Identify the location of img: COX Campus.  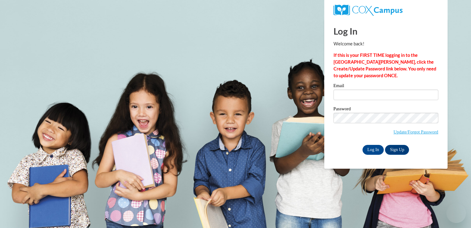
(368, 10).